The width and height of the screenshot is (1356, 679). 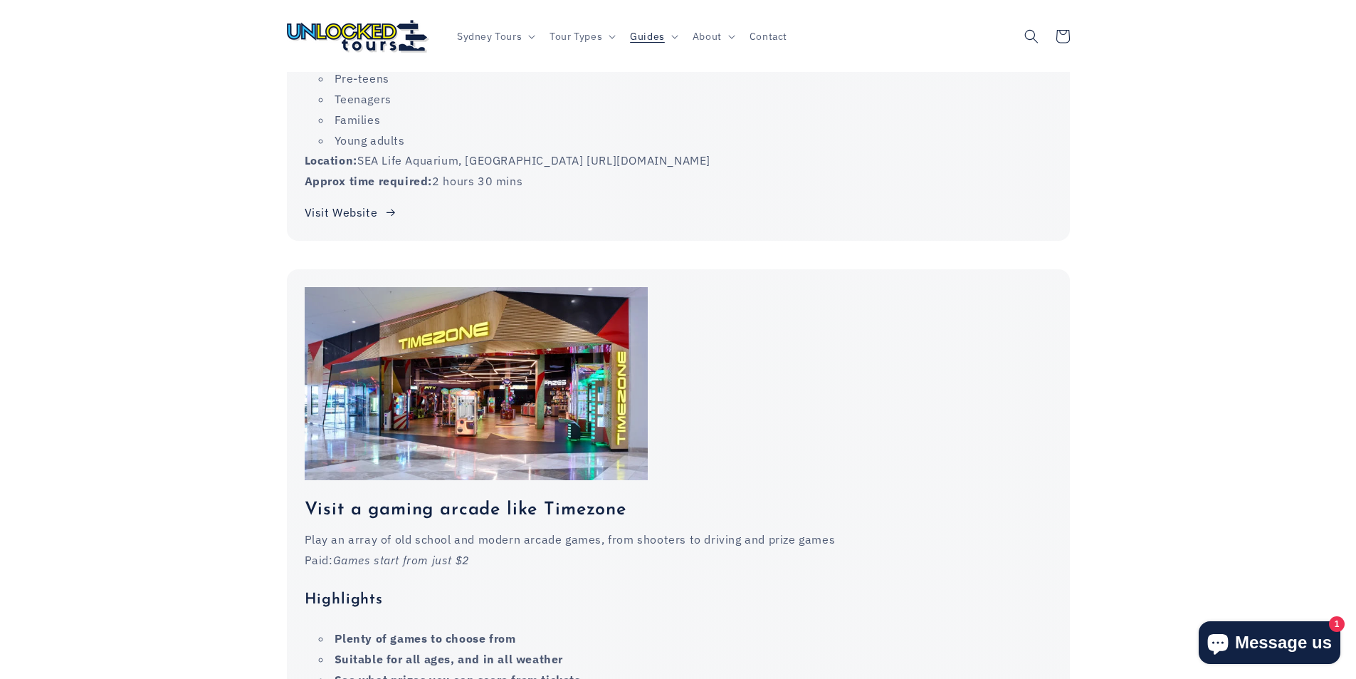 I want to click on span: Guides, so click(x=647, y=36).